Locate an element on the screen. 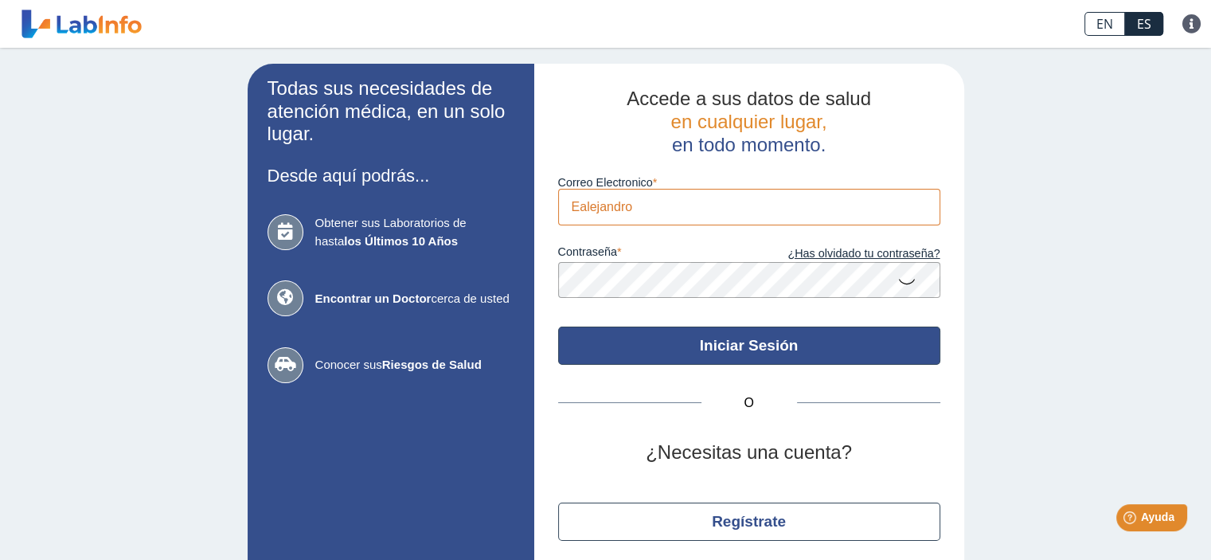 The width and height of the screenshot is (1211, 560). span: Accede a sus datos de salud is located at coordinates (748, 98).